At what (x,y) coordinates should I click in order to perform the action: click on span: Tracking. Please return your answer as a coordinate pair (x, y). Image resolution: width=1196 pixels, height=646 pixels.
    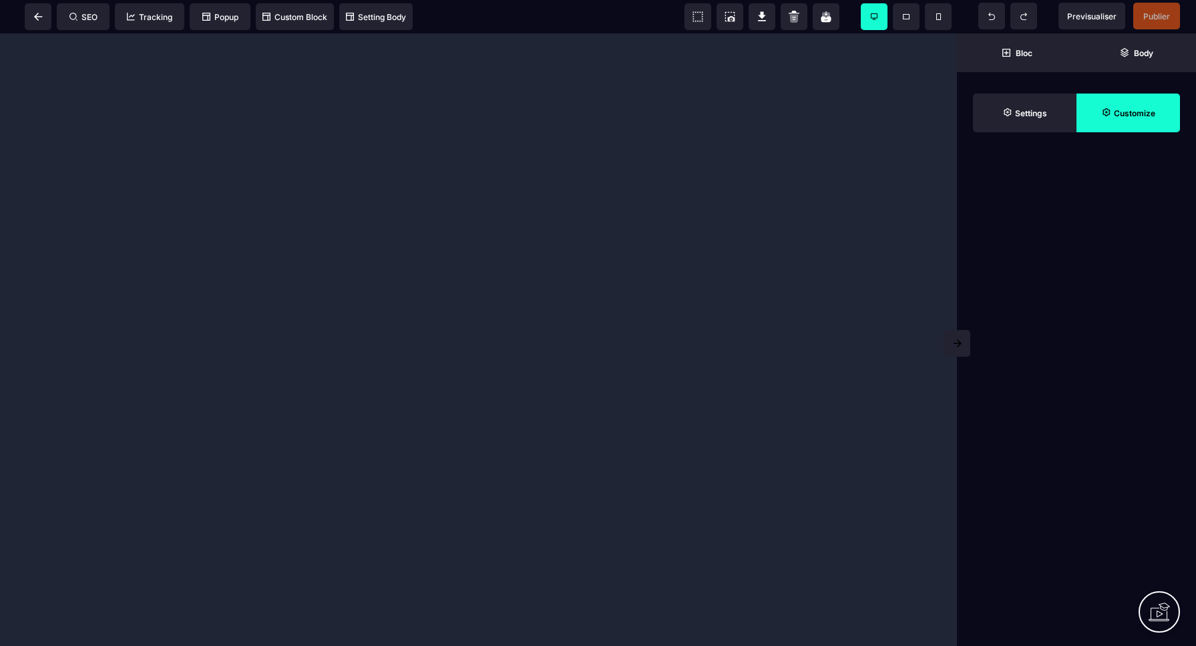
    Looking at the image, I should click on (150, 17).